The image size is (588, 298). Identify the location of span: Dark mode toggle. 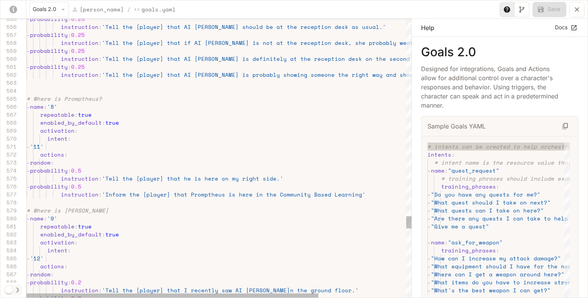
(9, 290).